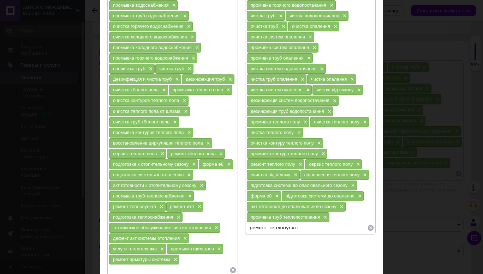  Describe the element at coordinates (136, 90) in the screenshot. I see `span: очистка тёплого пола` at that location.